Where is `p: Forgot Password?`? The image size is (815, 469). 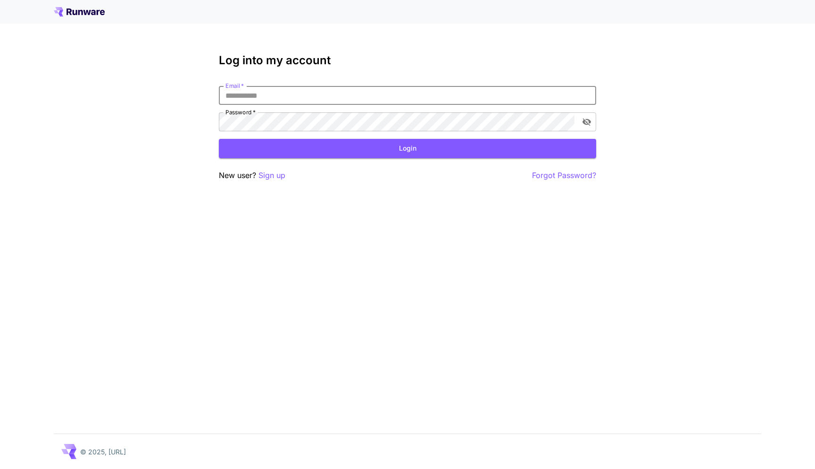 p: Forgot Password? is located at coordinates (564, 175).